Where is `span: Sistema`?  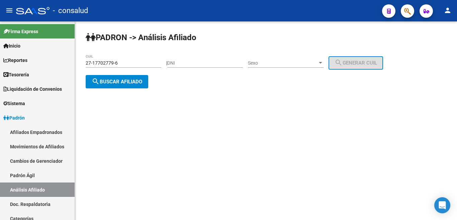 span: Sistema is located at coordinates (14, 103).